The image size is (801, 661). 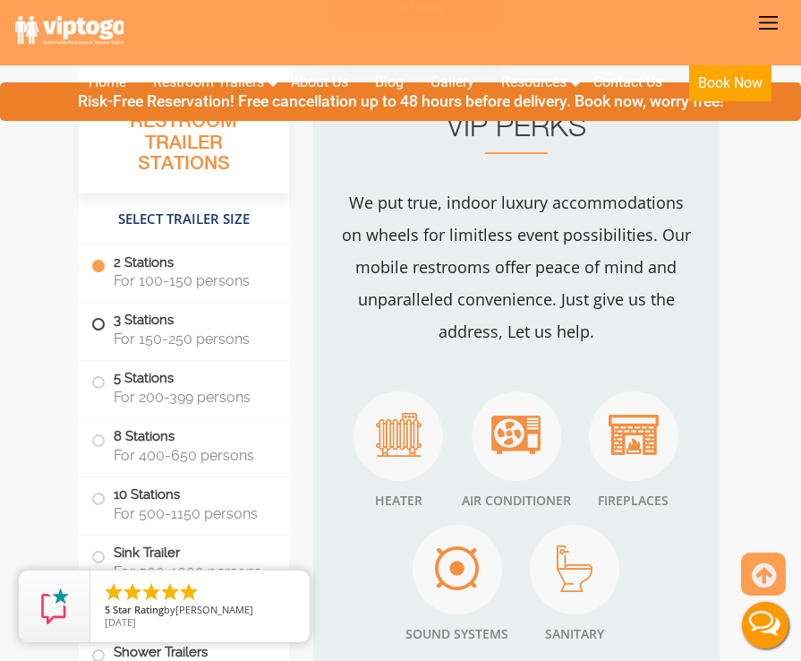 I want to click on label: 10 Stations, so click(x=184, y=502).